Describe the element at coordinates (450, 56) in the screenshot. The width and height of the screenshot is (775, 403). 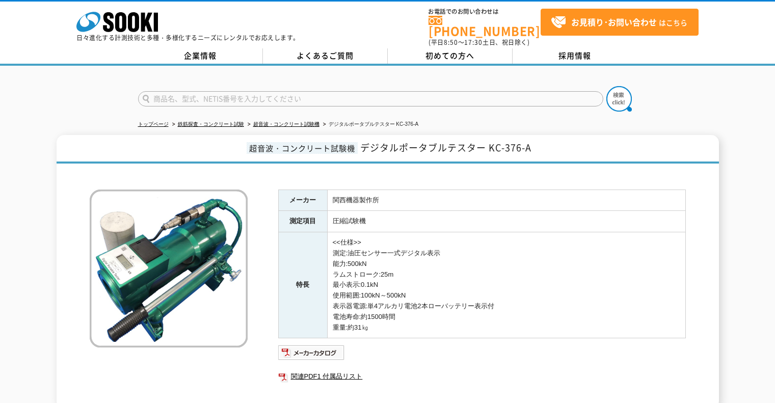
I see `span: 初めての方へ` at that location.